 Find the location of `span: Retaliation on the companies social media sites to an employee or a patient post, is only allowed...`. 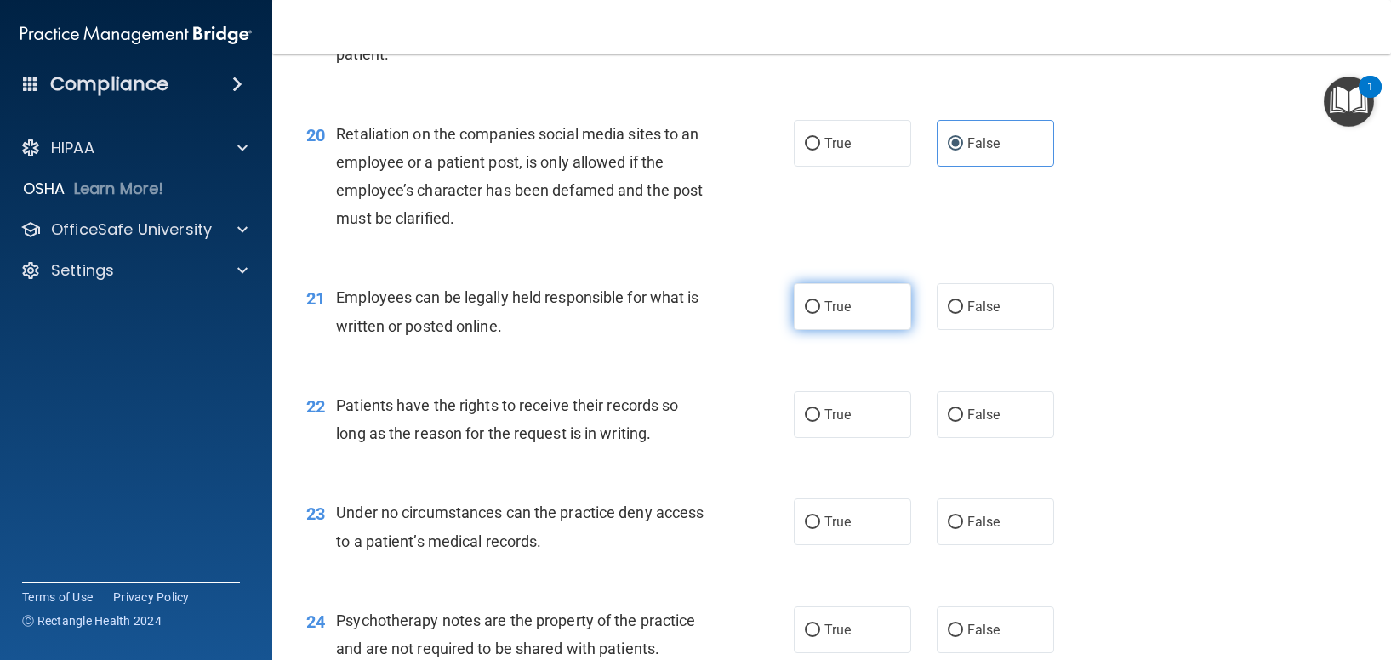

span: Retaliation on the companies social media sites to an employee or a patient post, is only allowed... is located at coordinates (519, 176).